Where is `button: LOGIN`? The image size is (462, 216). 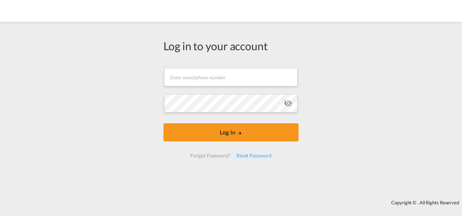 button: LOGIN is located at coordinates (231, 132).